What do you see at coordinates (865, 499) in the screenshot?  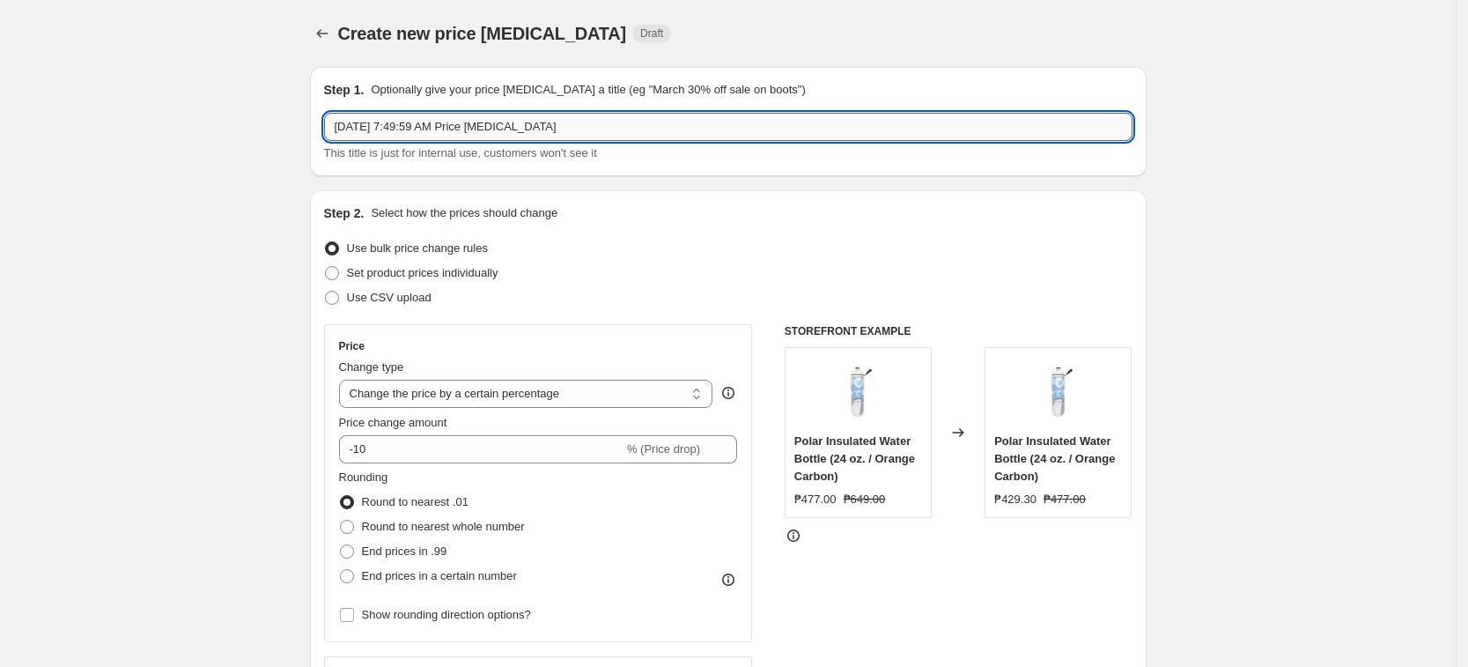 I see `strike: ₱649.00` at bounding box center [865, 499].